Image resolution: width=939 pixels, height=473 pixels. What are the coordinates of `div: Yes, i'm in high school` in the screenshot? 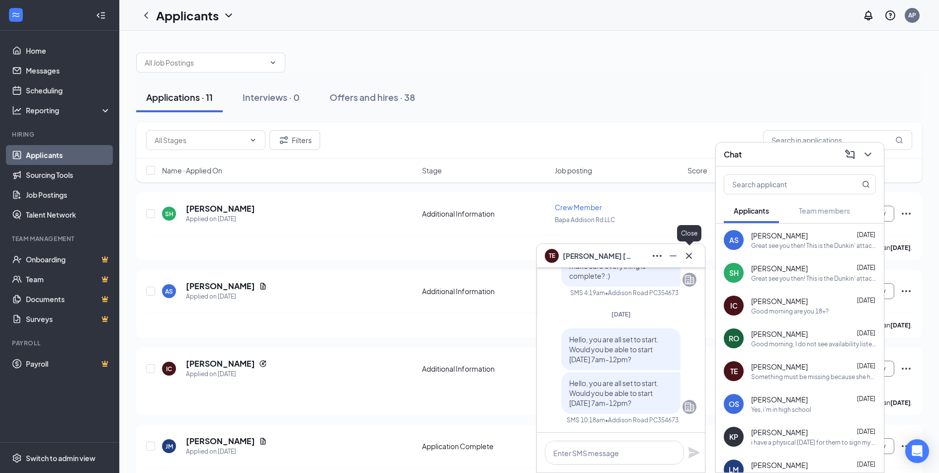 It's located at (781, 410).